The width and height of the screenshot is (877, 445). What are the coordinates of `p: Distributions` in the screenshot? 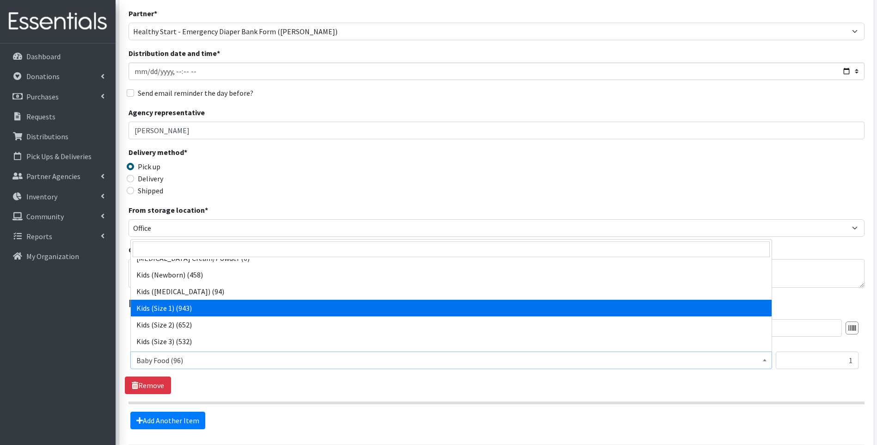 It's located at (47, 136).